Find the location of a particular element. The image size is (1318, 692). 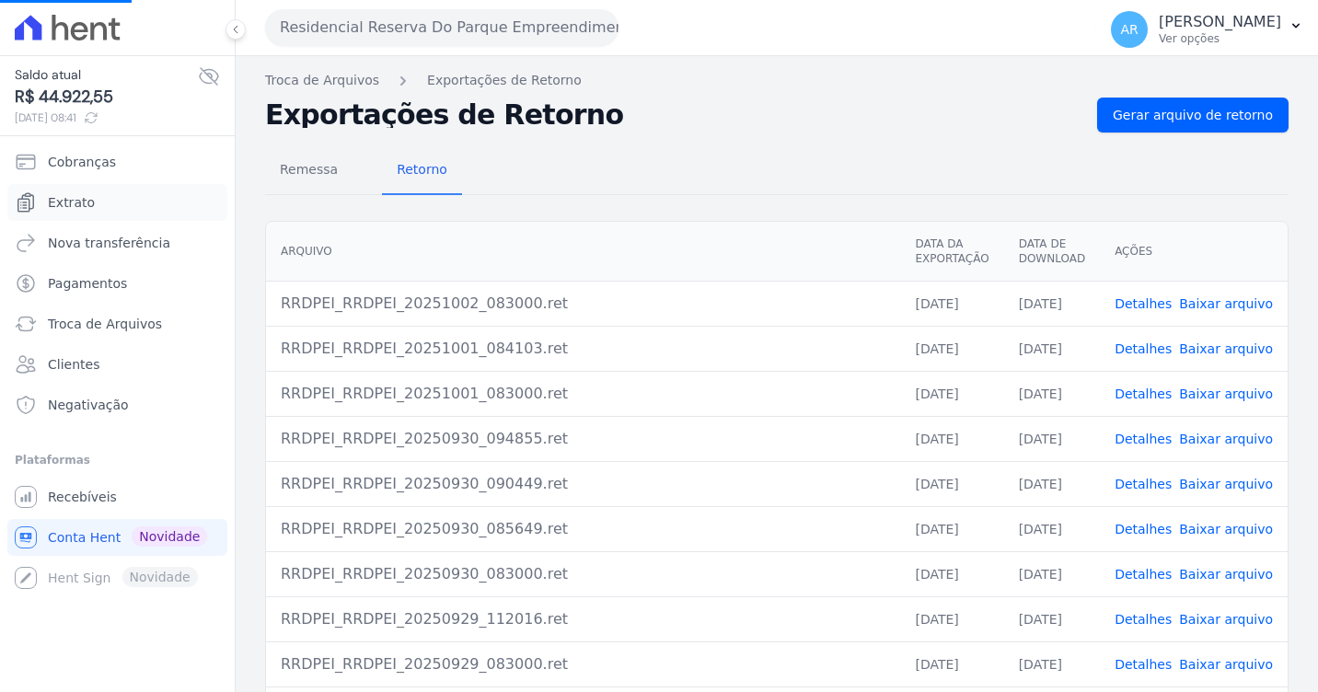

span: Gerar arquivo de retorno is located at coordinates (1193, 115).